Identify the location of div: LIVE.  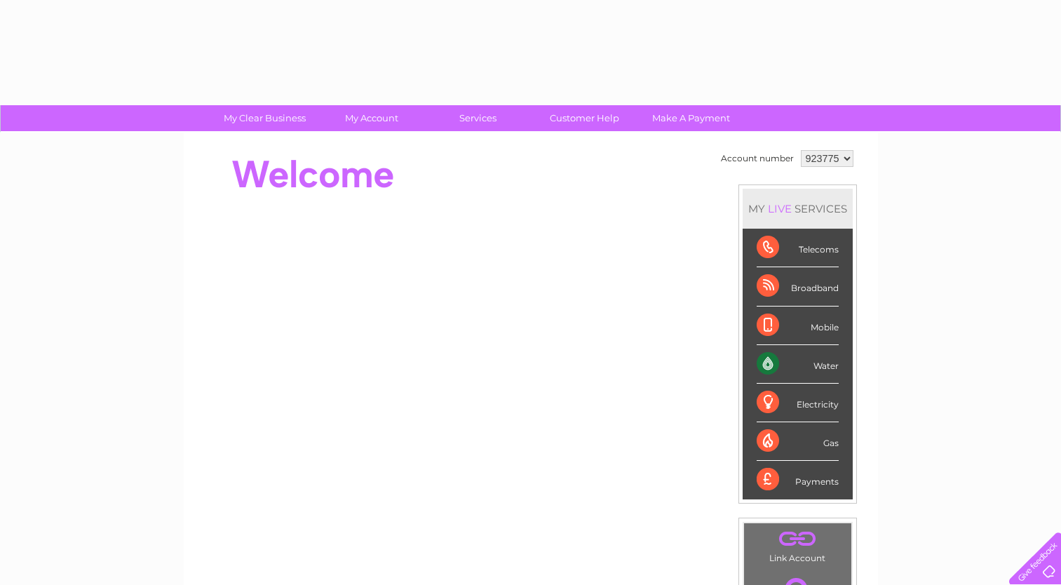
(779, 208).